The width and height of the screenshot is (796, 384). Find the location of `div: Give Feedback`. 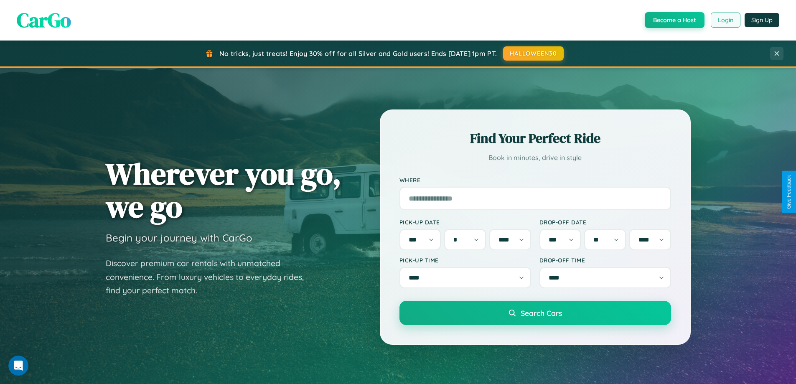

div: Give Feedback is located at coordinates (789, 192).